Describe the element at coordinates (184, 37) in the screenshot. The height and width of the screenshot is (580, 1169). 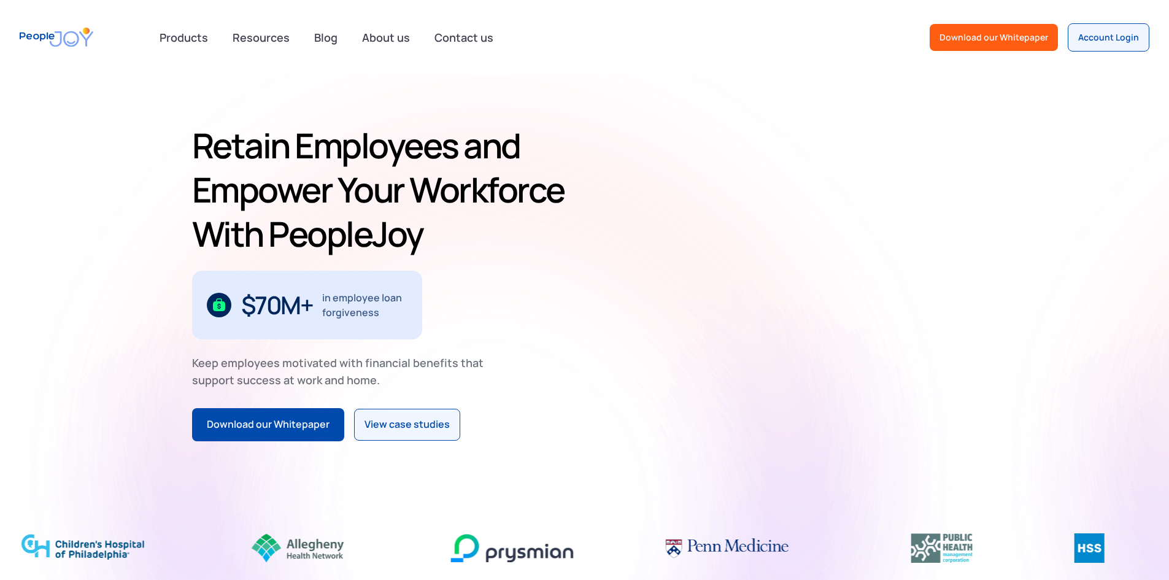
I see `div: Products` at that location.